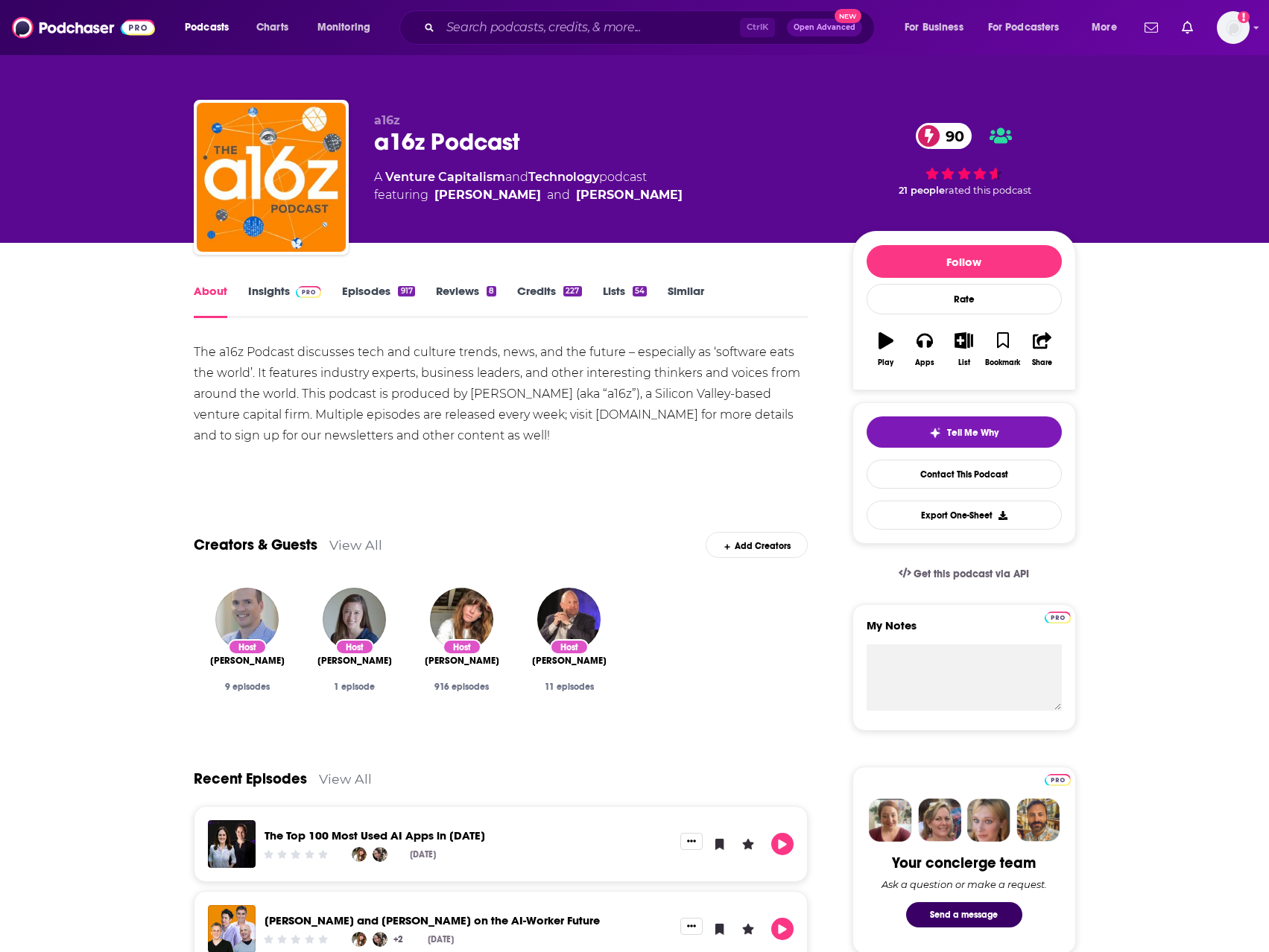 This screenshot has height=952, width=1269. What do you see at coordinates (964, 159) in the screenshot?
I see `div: 90 21 peoplerated this podcast` at bounding box center [964, 159].